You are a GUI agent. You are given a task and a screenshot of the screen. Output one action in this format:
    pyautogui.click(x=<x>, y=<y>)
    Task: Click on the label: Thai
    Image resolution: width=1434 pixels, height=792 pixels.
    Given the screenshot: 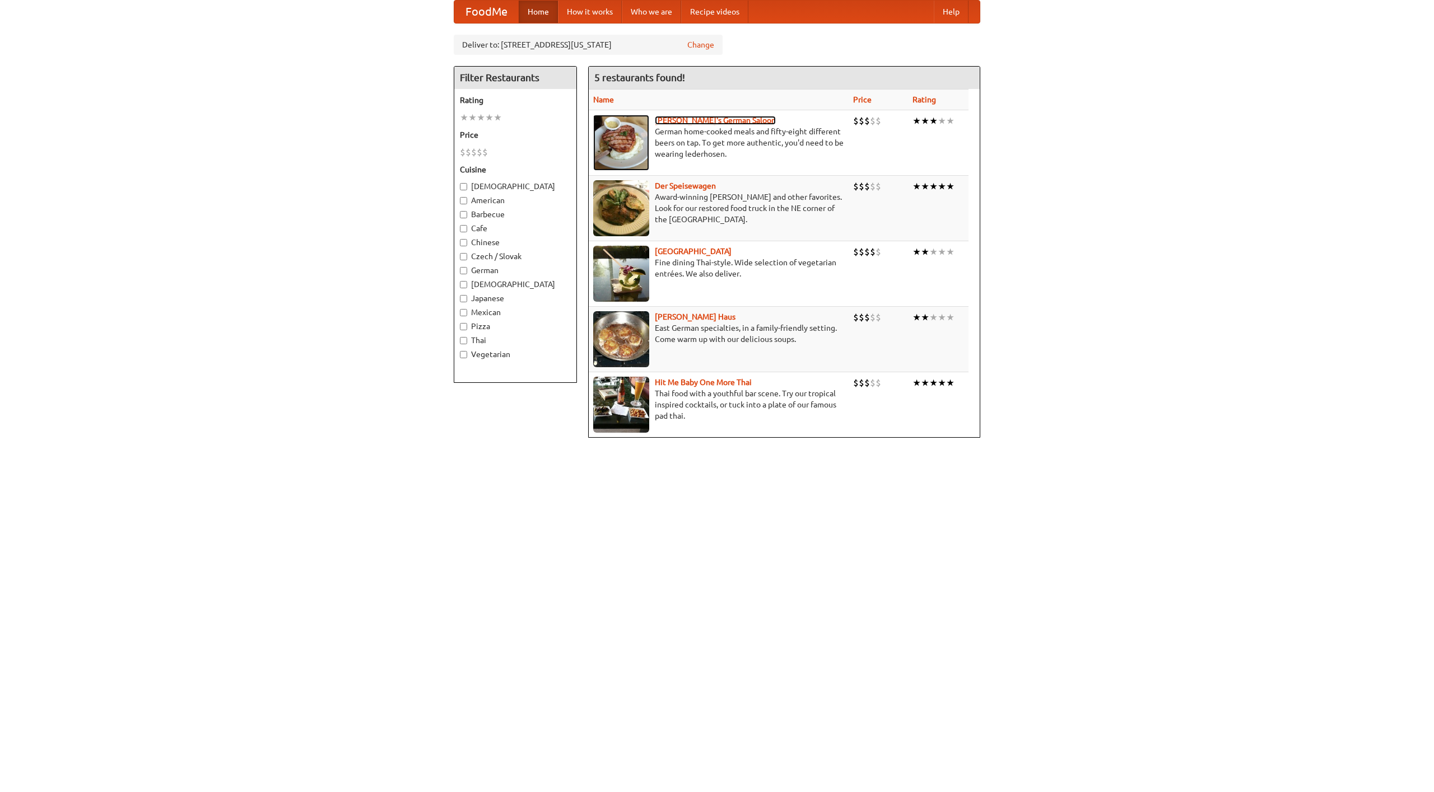 What is the action you would take?
    pyautogui.click(x=515, y=340)
    